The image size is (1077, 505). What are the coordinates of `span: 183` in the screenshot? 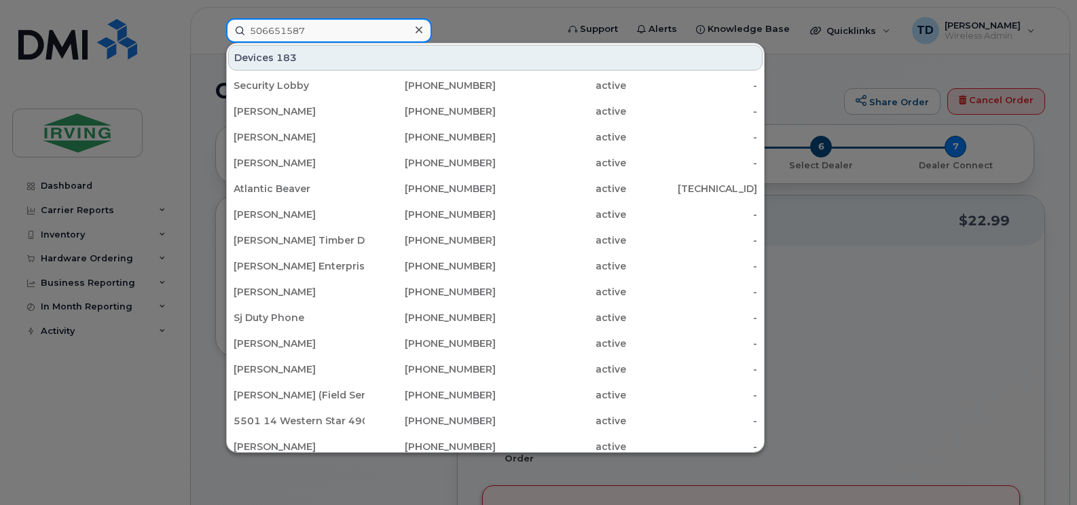 It's located at (287, 58).